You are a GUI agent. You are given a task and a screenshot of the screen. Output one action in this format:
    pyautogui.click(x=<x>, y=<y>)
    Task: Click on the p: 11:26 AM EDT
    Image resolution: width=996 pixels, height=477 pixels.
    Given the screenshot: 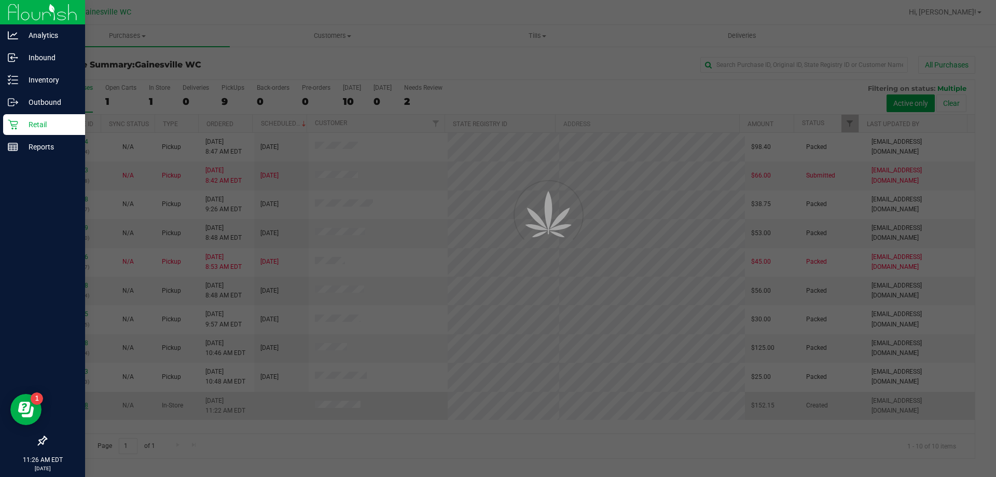 What is the action you would take?
    pyautogui.click(x=43, y=460)
    